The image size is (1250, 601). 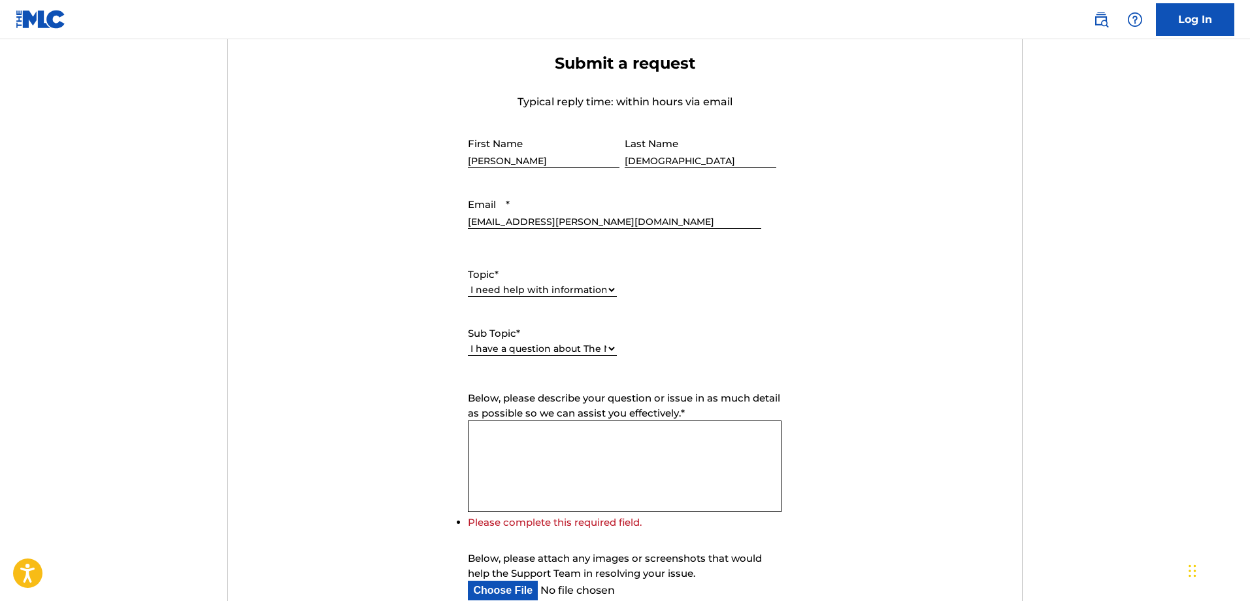 What do you see at coordinates (1101, 20) in the screenshot?
I see `img: search` at bounding box center [1101, 20].